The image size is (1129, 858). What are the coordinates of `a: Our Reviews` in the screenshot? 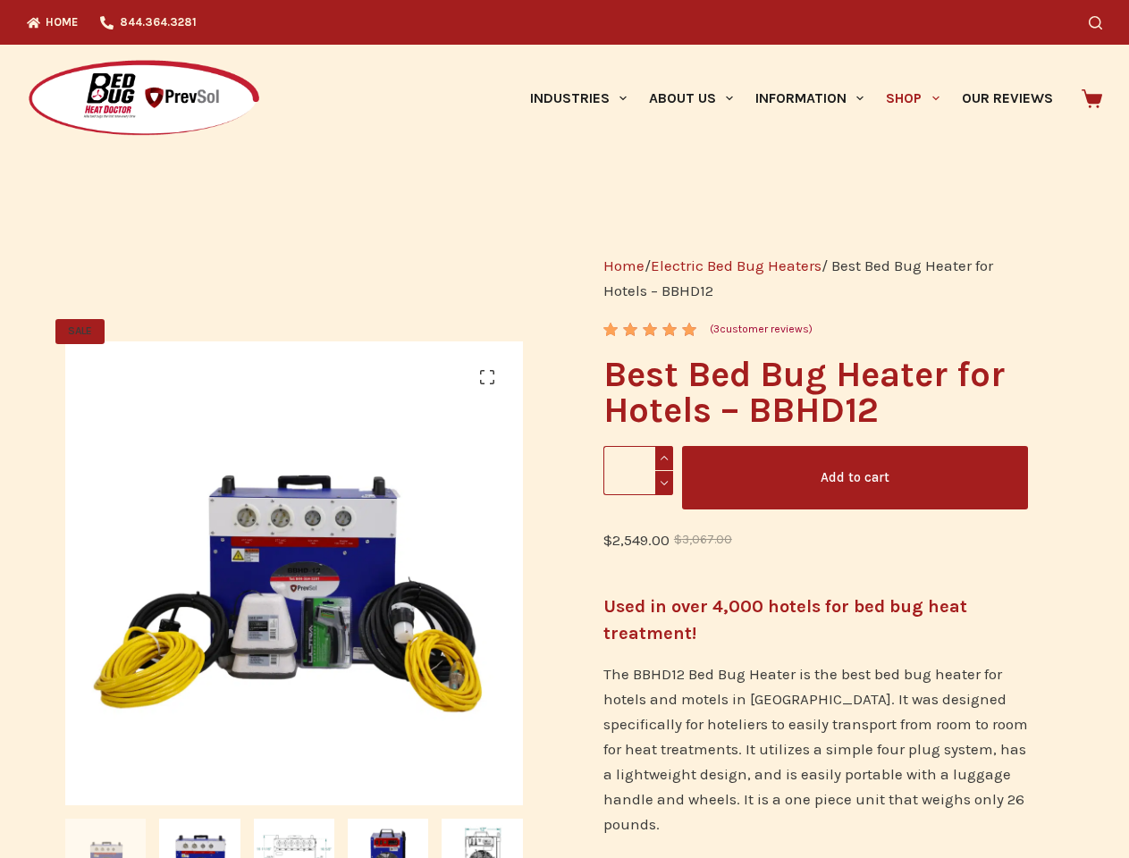 It's located at (1006, 98).